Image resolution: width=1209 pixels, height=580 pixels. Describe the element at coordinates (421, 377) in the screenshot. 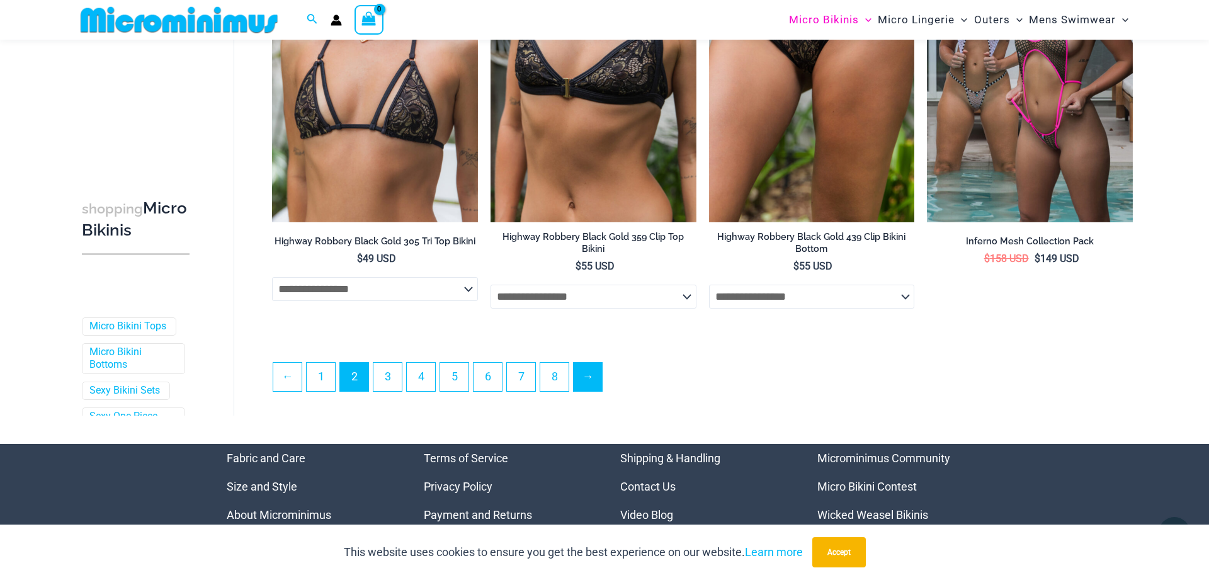

I see `a: Page 4` at that location.